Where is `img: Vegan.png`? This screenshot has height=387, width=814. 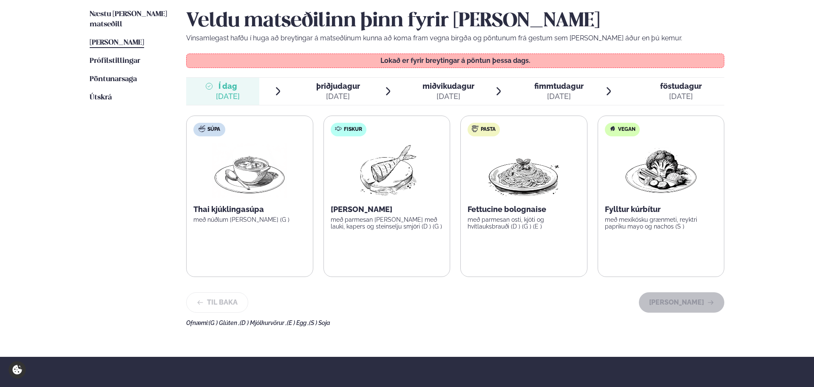
img: Vegan.png is located at coordinates (661, 171).